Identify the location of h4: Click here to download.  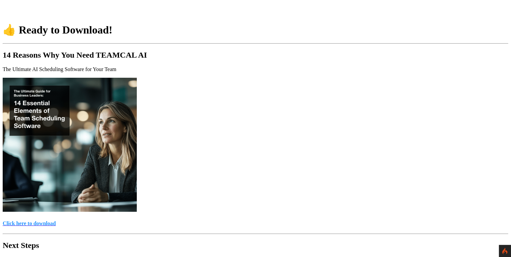
(256, 224).